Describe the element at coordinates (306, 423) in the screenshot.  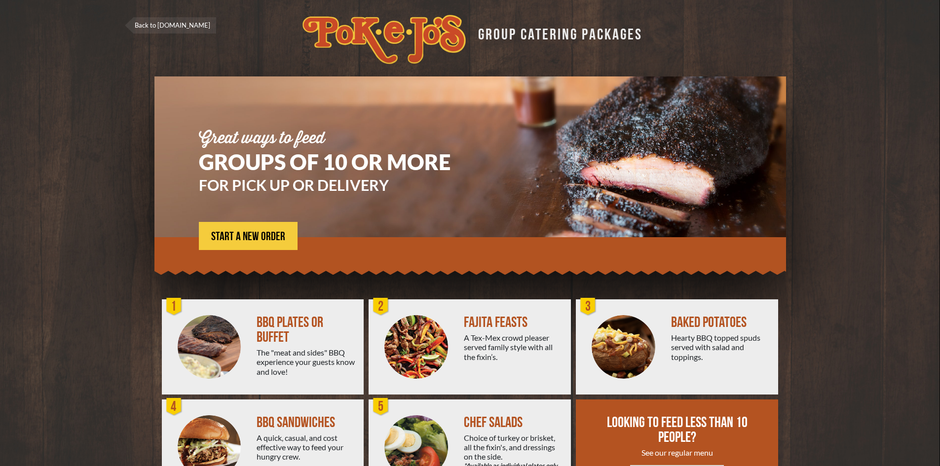
I see `div: BBQ SANDWICHES` at that location.